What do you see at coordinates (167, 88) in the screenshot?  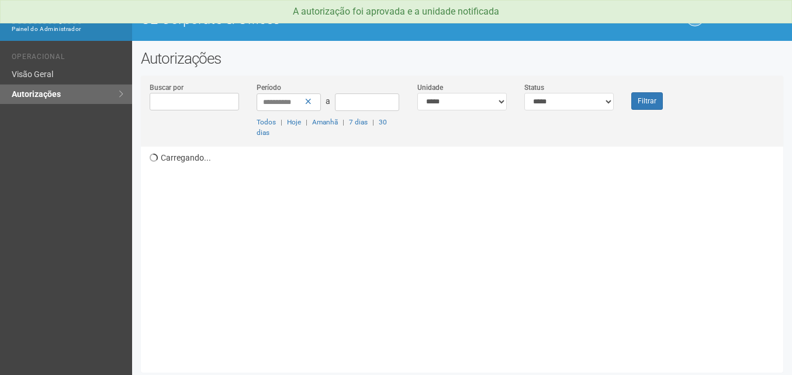 I see `label: Buscar por` at bounding box center [167, 88].